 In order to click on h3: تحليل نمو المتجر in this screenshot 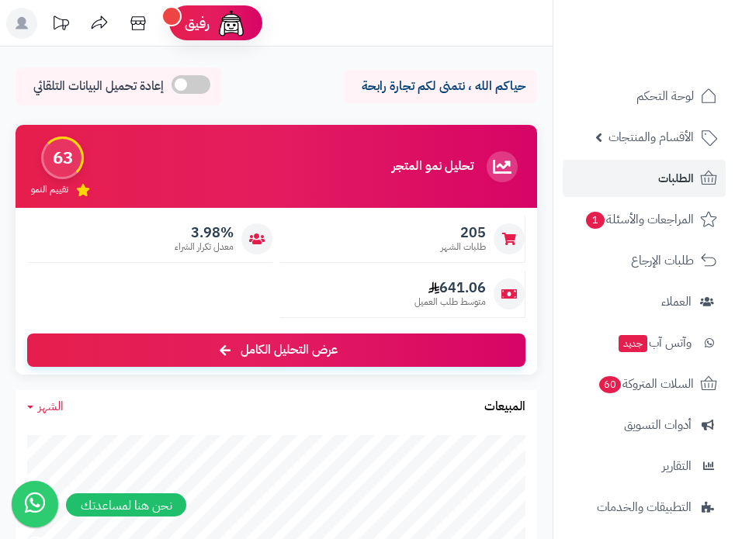, I will do `click(432, 167)`.